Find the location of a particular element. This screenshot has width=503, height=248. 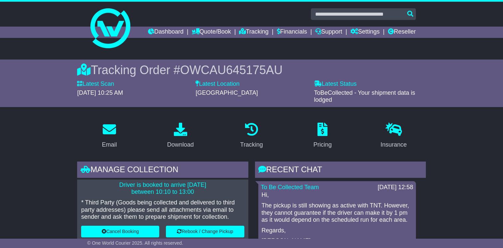

button: Cancel Booking is located at coordinates (120, 231).